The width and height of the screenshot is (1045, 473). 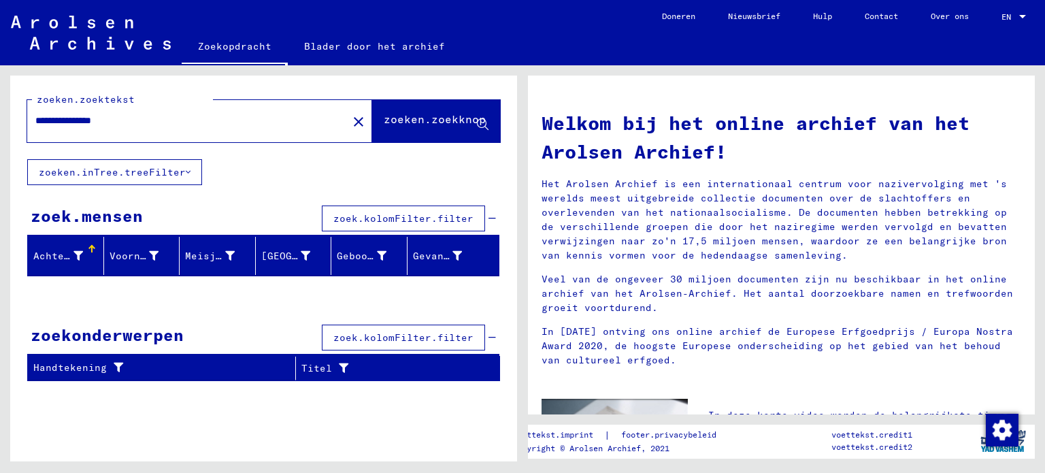 I want to click on font: Voornaam, so click(x=134, y=256).